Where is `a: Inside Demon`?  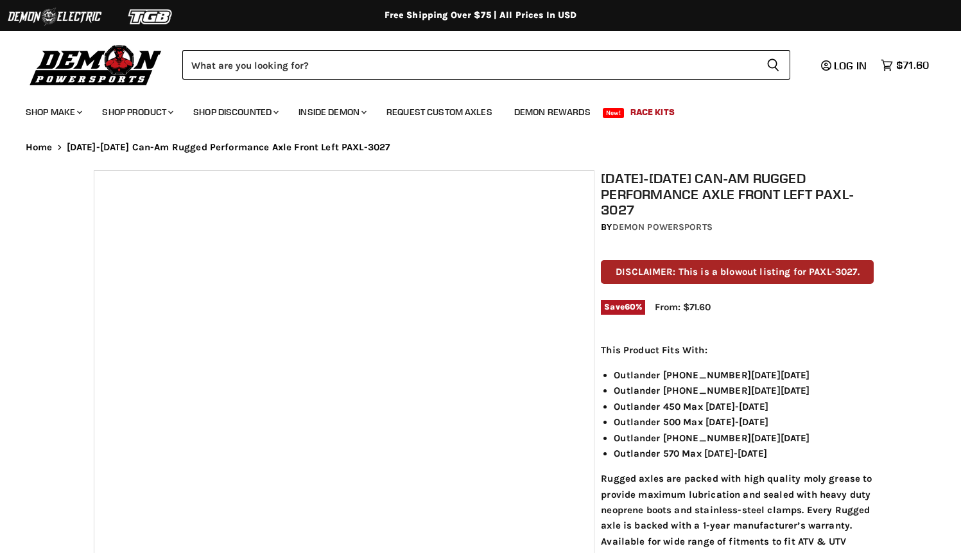 a: Inside Demon is located at coordinates (331, 112).